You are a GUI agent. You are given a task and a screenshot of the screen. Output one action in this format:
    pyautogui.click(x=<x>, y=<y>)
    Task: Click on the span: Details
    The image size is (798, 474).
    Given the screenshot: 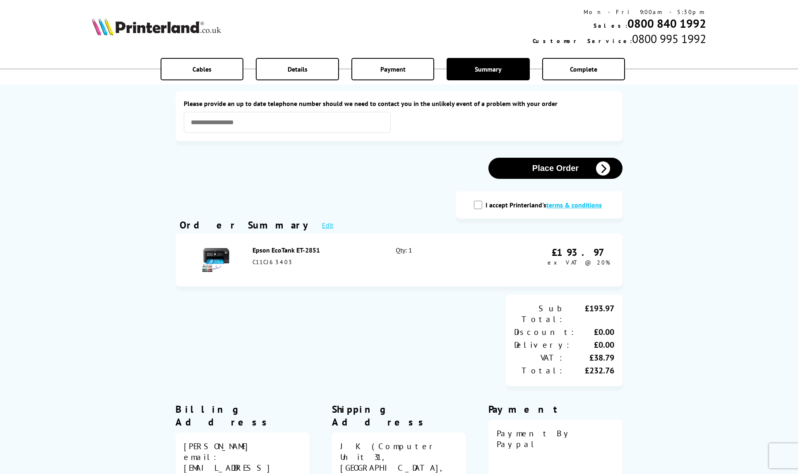 What is the action you would take?
    pyautogui.click(x=297, y=69)
    